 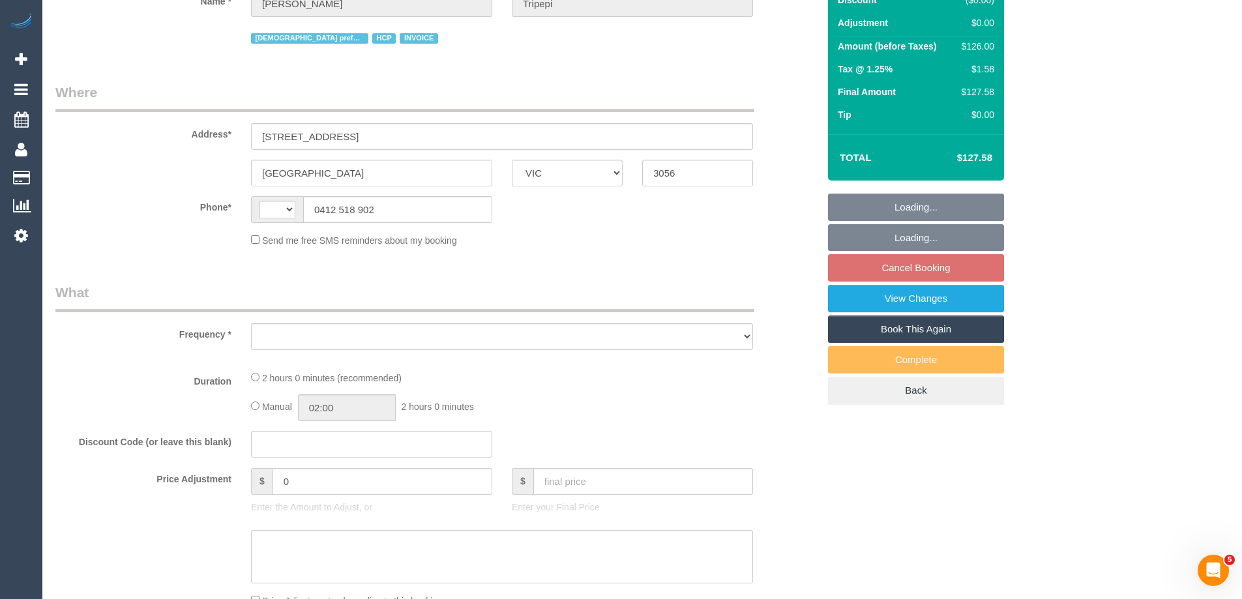 I want to click on label: Adjustment, so click(x=863, y=23).